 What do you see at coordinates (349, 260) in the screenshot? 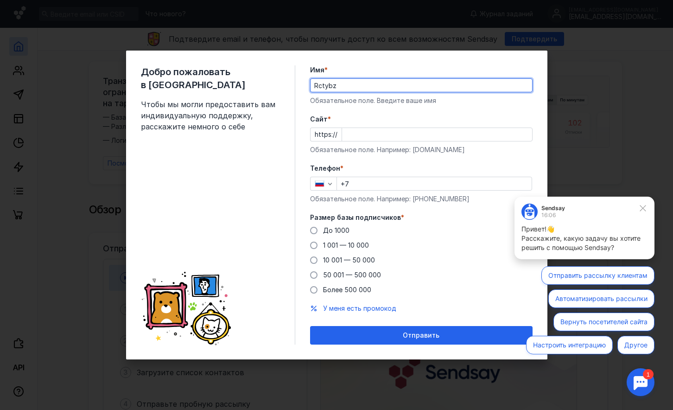
I see `span: 10 001 — 50 000` at bounding box center [349, 260].